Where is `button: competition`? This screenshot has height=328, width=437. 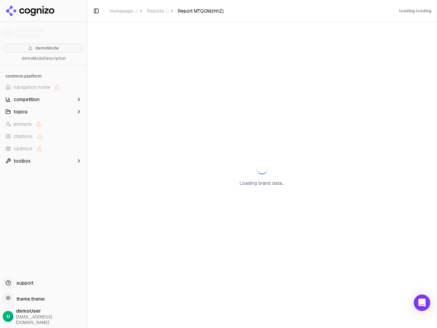 button: competition is located at coordinates (43, 99).